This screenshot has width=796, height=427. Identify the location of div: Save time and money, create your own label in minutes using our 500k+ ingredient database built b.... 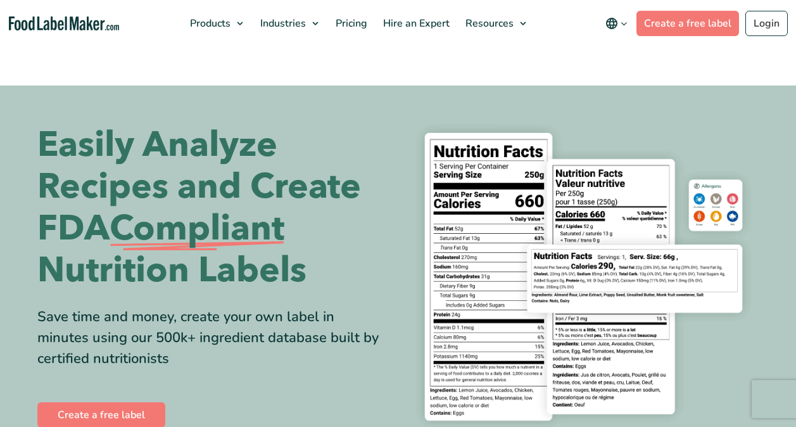
(213, 338).